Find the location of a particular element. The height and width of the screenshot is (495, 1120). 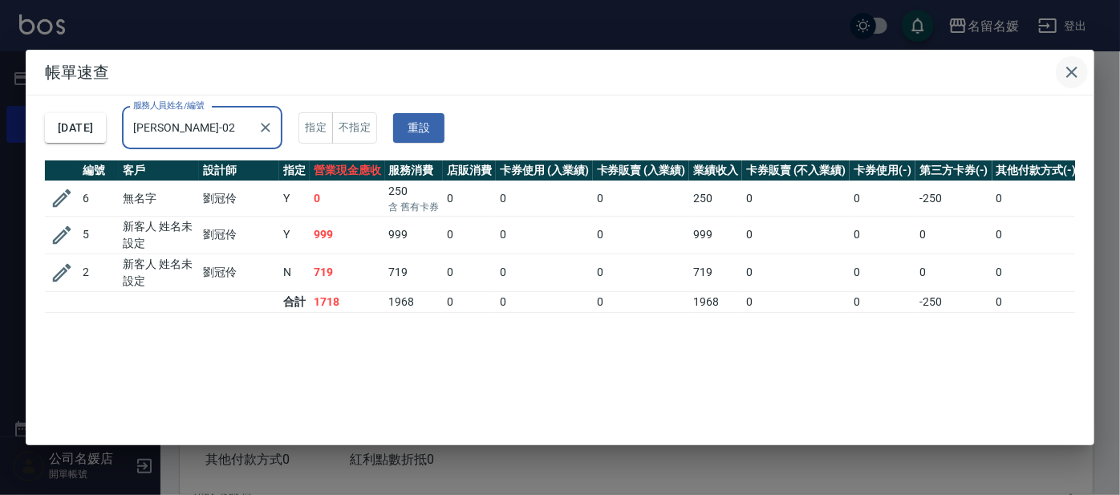

th: 編號 is located at coordinates (99, 171).